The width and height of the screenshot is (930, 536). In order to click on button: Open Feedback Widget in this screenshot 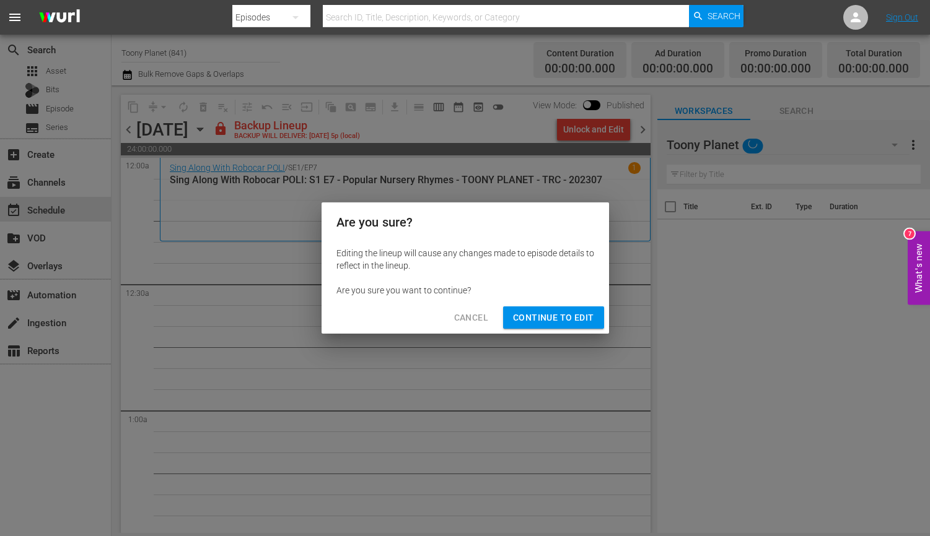, I will do `click(919, 268)`.